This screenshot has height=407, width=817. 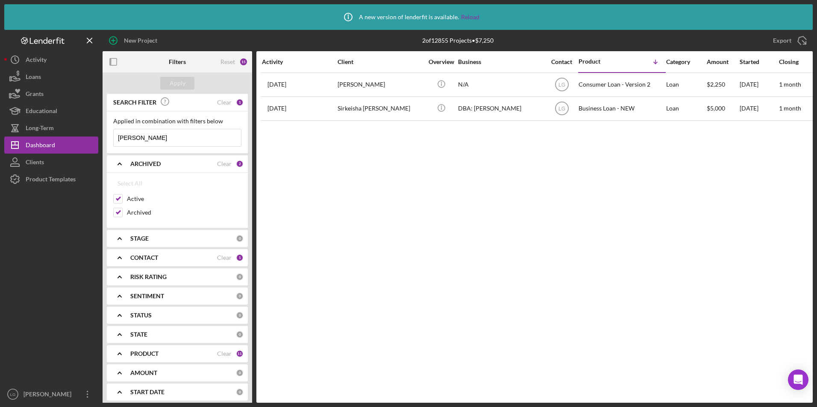 What do you see at coordinates (722, 62) in the screenshot?
I see `div: Amount` at bounding box center [722, 62].